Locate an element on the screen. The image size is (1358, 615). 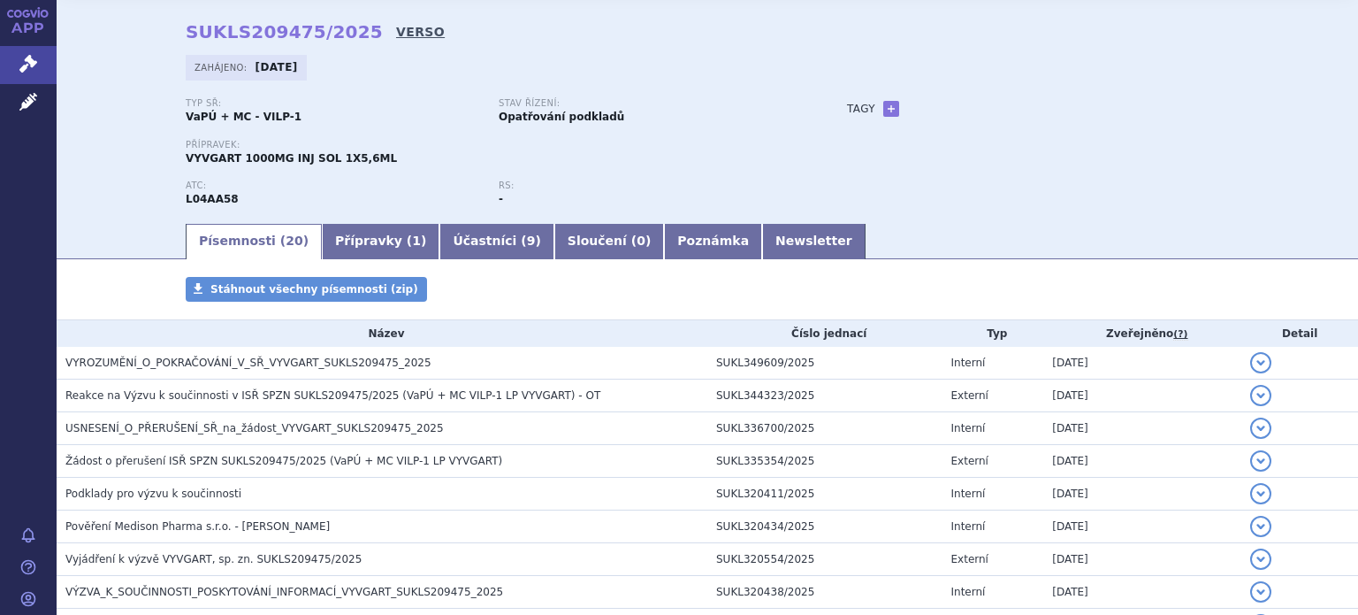
p: Typ SŘ: is located at coordinates (333, 103).